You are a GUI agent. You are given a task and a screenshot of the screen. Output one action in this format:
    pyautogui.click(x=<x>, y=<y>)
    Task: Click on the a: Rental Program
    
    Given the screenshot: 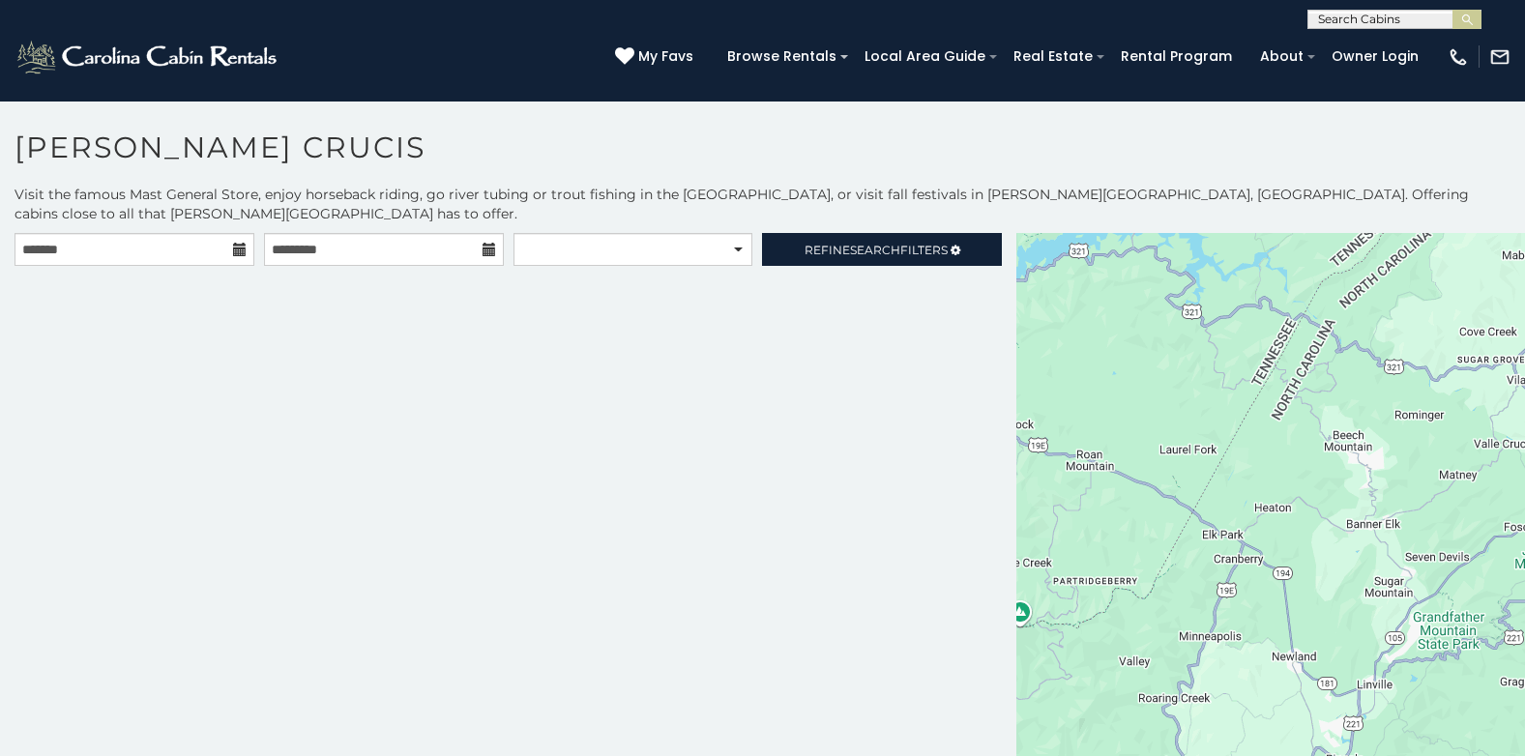 What is the action you would take?
    pyautogui.click(x=1176, y=56)
    